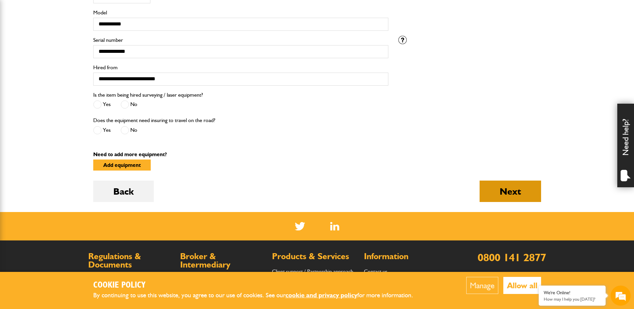 The height and width of the screenshot is (309, 634). What do you see at coordinates (154, 120) in the screenshot?
I see `label: Does the equipment need insuring to travel on the road?` at bounding box center [154, 120].